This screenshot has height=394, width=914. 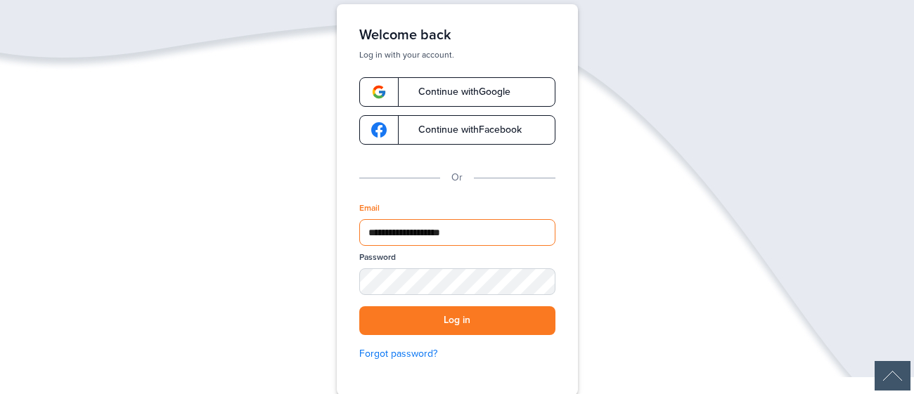 What do you see at coordinates (457, 282) in the screenshot?
I see `input: Password` at bounding box center [457, 282].